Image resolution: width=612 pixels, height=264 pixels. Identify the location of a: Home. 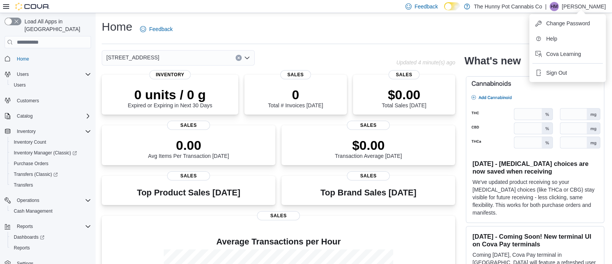
(23, 59).